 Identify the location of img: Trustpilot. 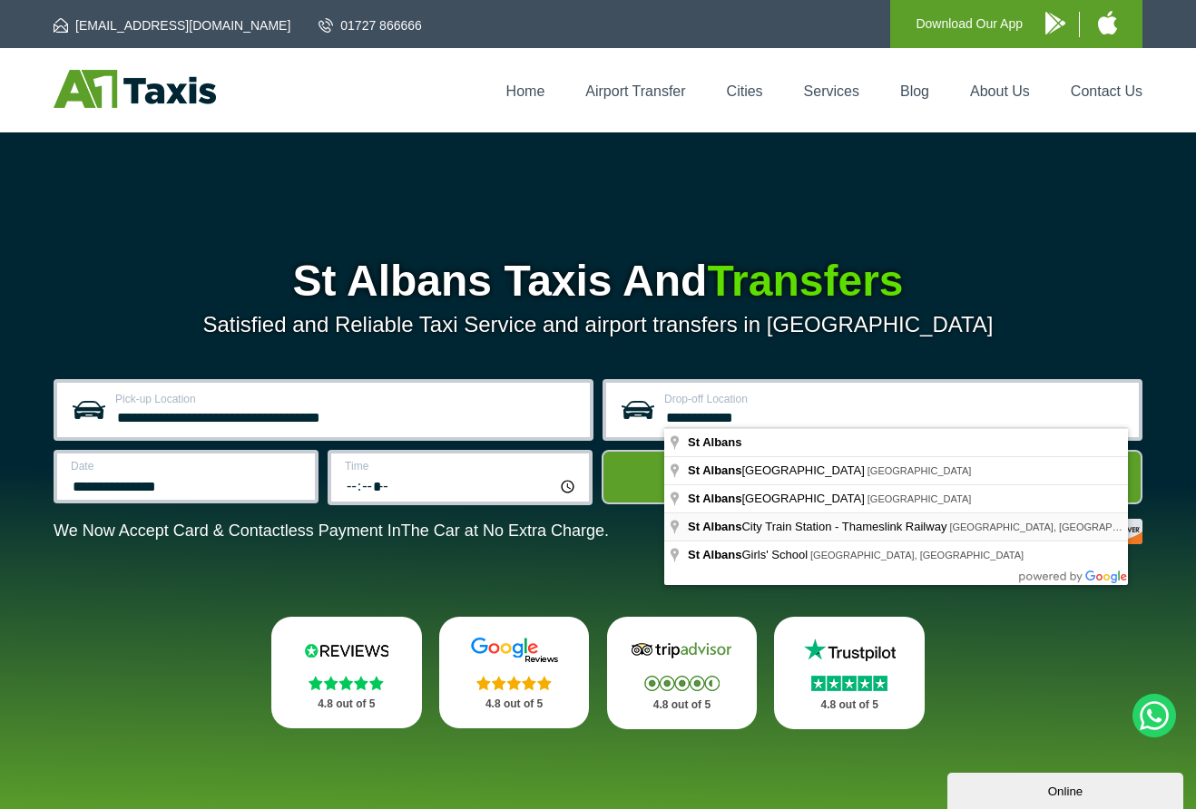
(849, 651).